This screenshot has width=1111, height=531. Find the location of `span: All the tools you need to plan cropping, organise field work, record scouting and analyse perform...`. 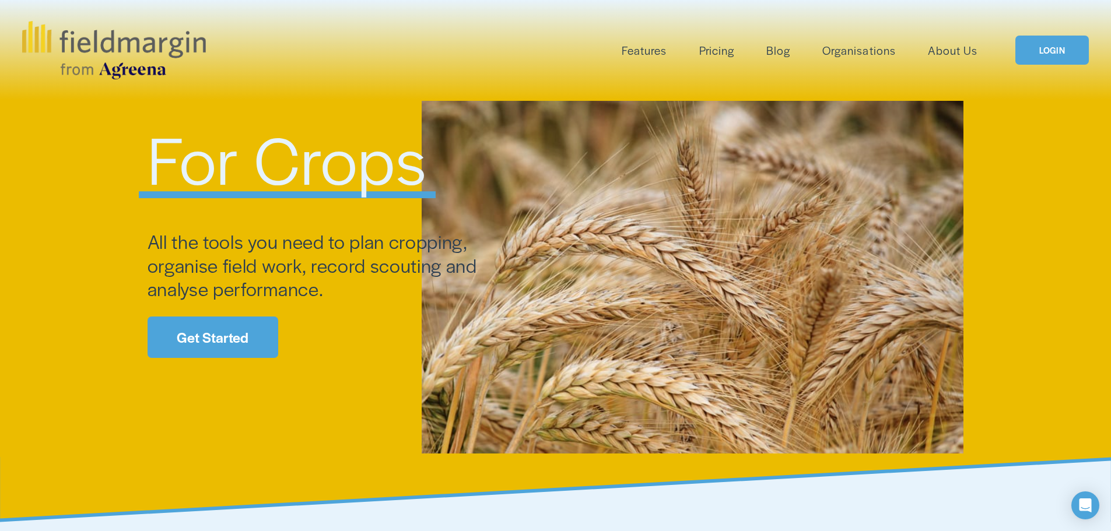

span: All the tools you need to plan cropping, organise field work, record scouting and analyse perform... is located at coordinates (314, 265).